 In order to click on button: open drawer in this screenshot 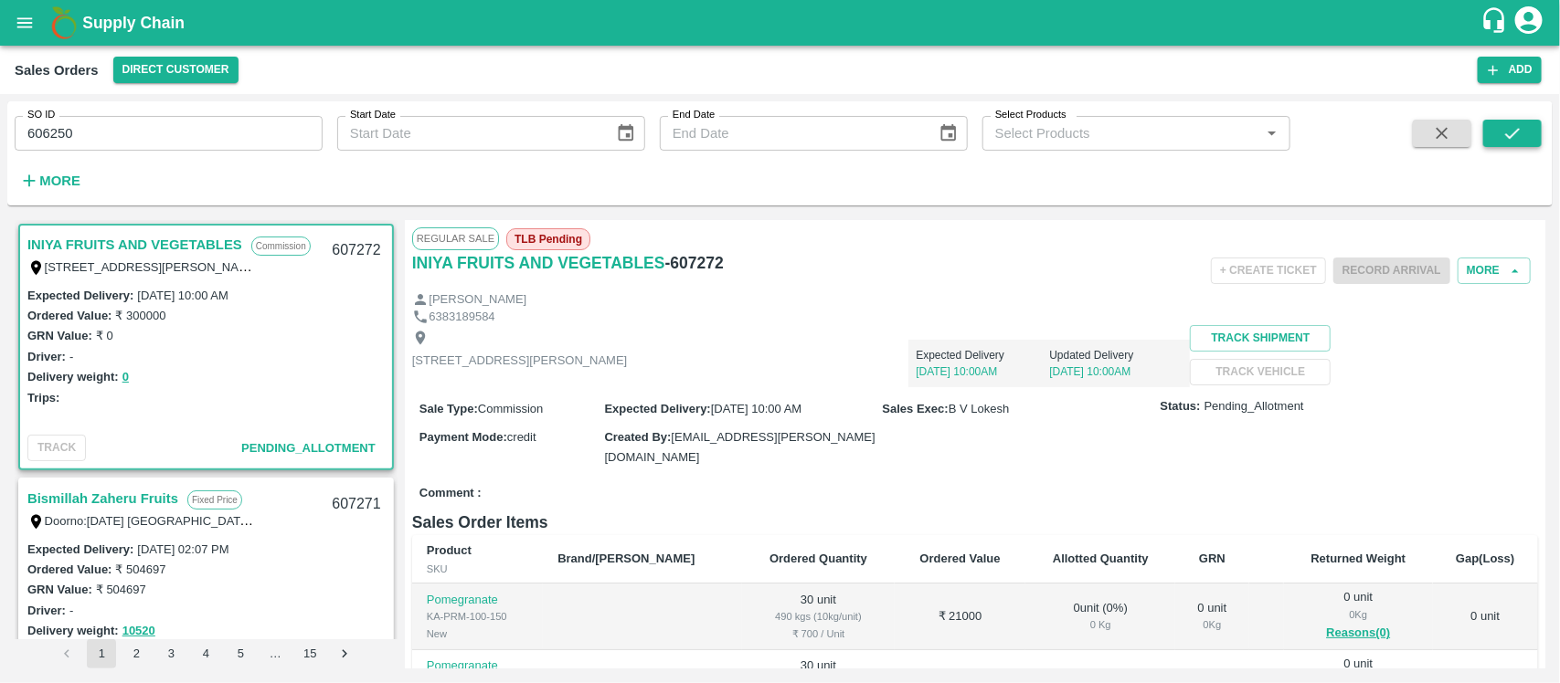, I will do `click(25, 23)`.